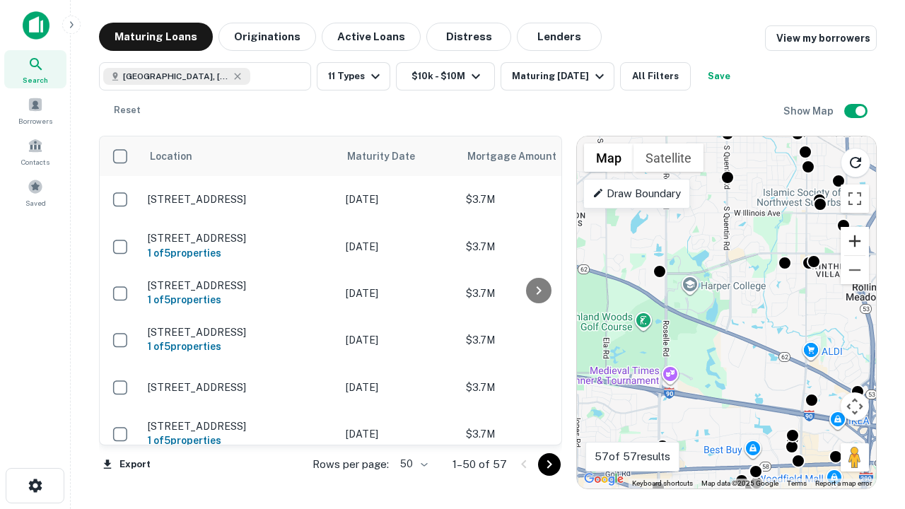  What do you see at coordinates (35, 151) in the screenshot?
I see `div: Contacts` at bounding box center [35, 151].